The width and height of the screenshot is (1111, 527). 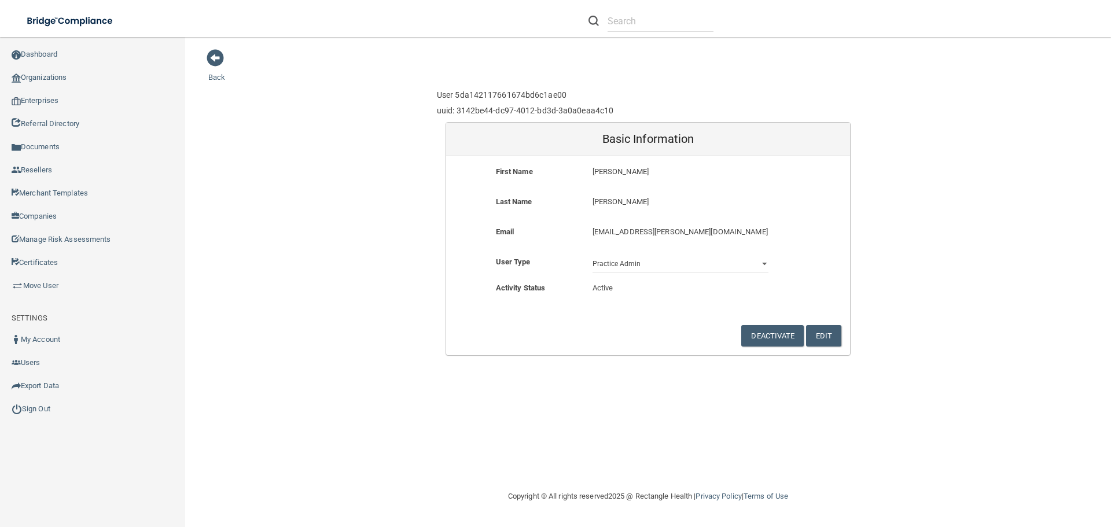 What do you see at coordinates (16, 101) in the screenshot?
I see `img: enterprise.0d942306.png` at bounding box center [16, 101].